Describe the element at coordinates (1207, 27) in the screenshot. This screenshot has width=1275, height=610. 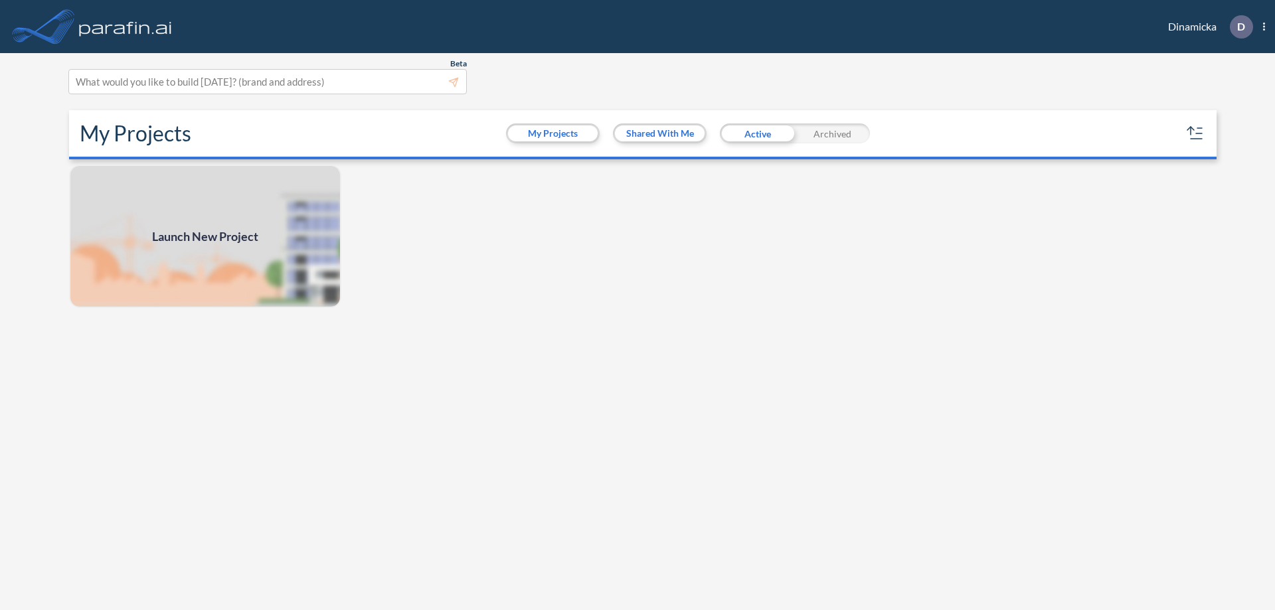
I see `div: Dinamicka` at that location.